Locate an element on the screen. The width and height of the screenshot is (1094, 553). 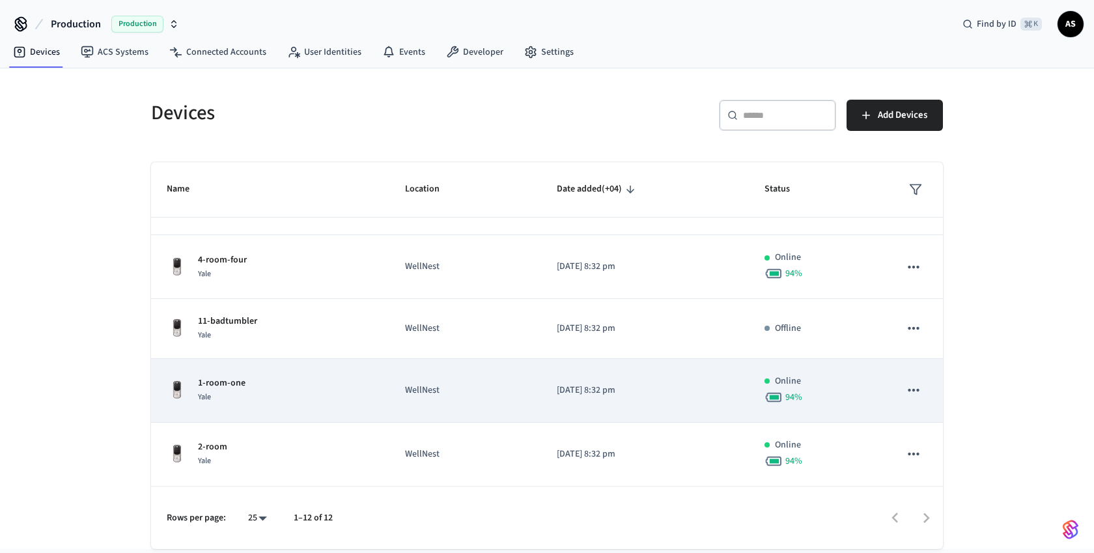
span: ⌘ K is located at coordinates (1031, 24).